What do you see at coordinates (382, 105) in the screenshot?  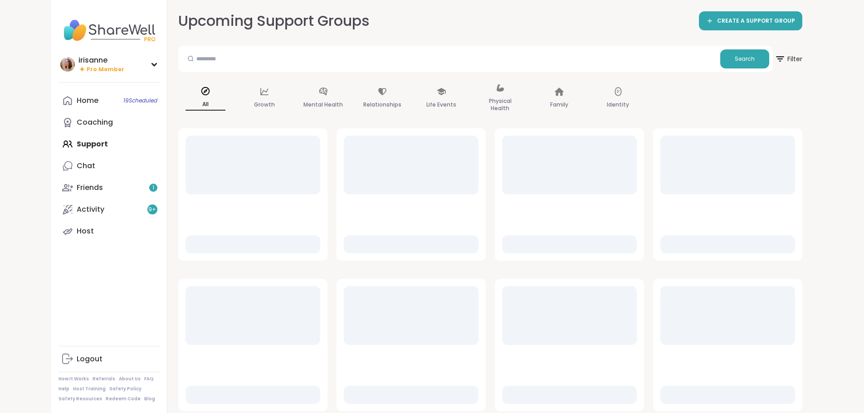 I see `p: Relationships` at bounding box center [382, 105].